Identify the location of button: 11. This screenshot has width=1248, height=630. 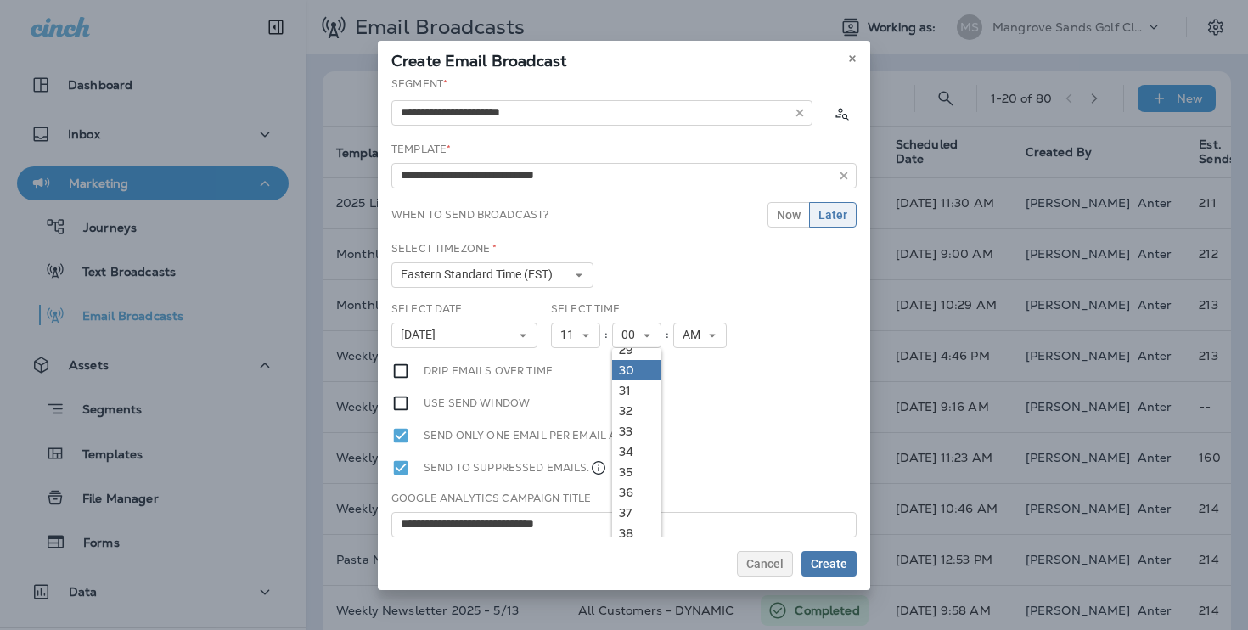
(576, 335).